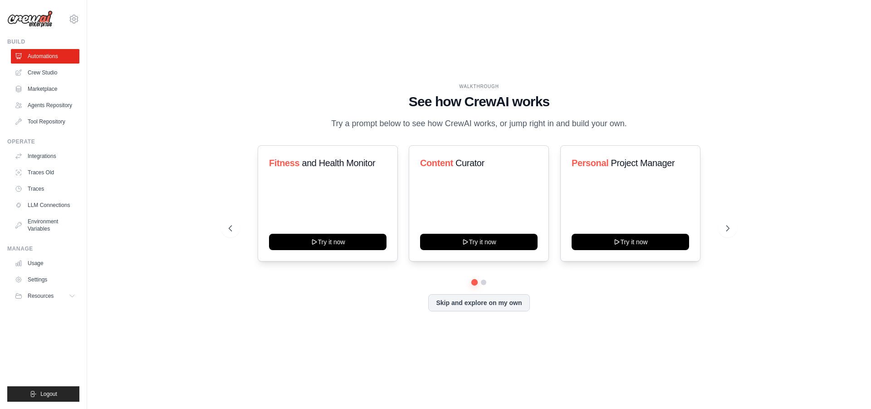 The width and height of the screenshot is (871, 409). What do you see at coordinates (338, 163) in the screenshot?
I see `span: and Health Monitor` at bounding box center [338, 163].